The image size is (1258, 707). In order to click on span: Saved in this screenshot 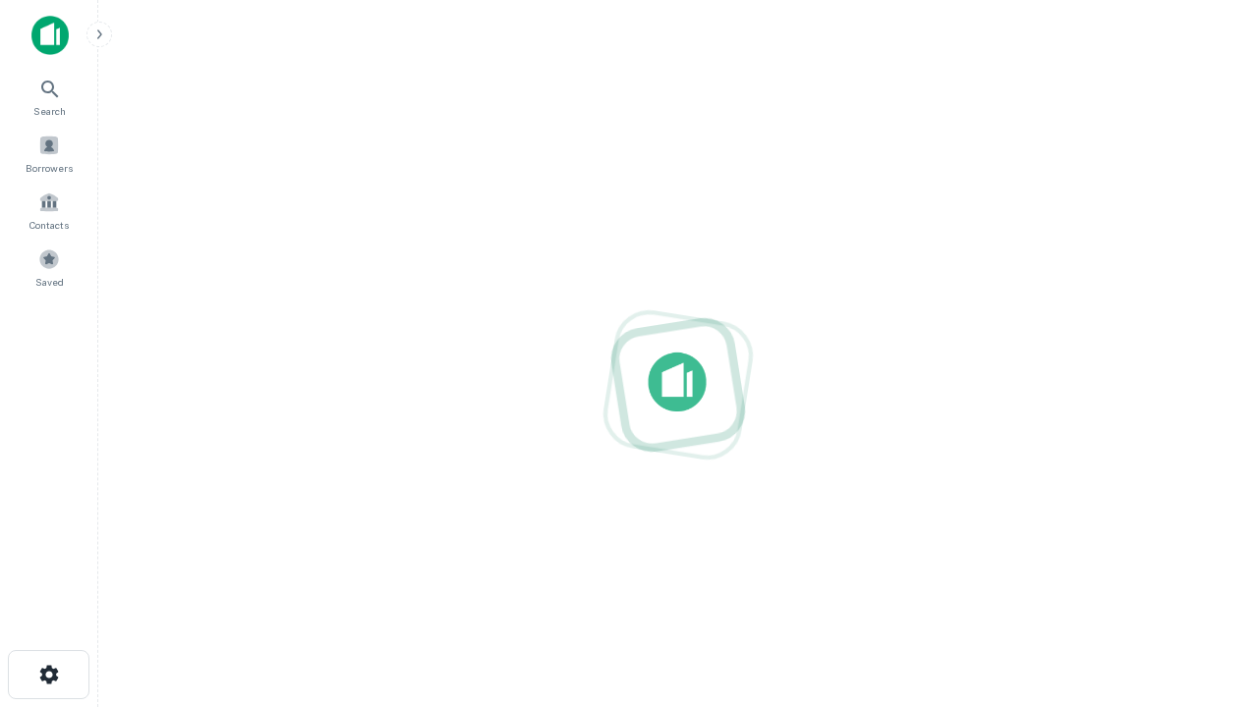, I will do `click(49, 282)`.